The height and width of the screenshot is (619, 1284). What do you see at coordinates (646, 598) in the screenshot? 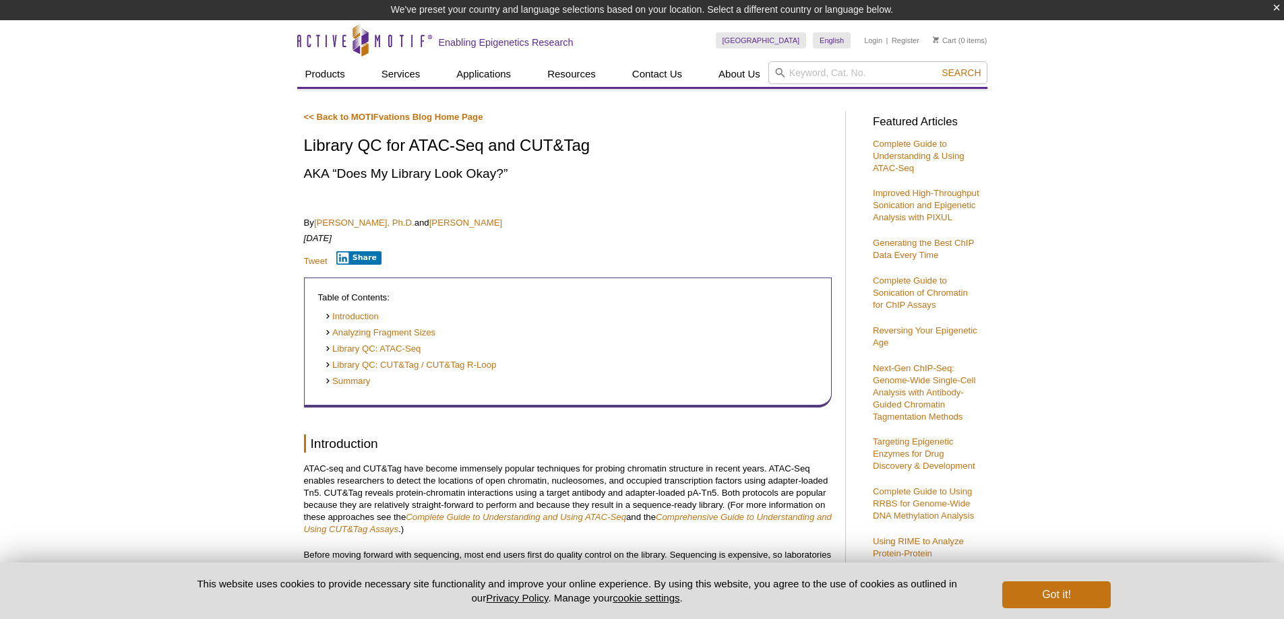
I see `button: cookie settings` at bounding box center [646, 598].